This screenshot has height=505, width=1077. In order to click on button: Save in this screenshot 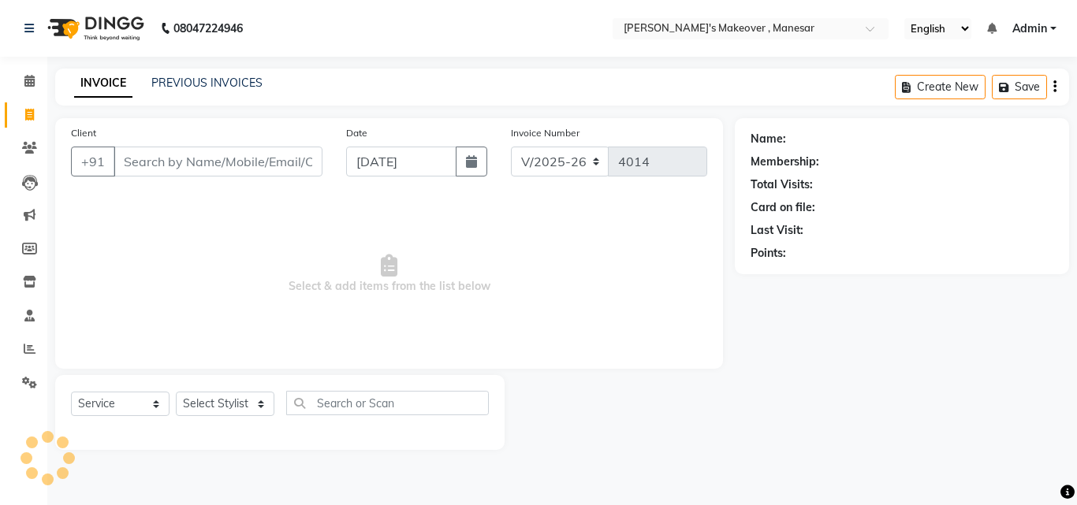, I will do `click(1020, 87)`.